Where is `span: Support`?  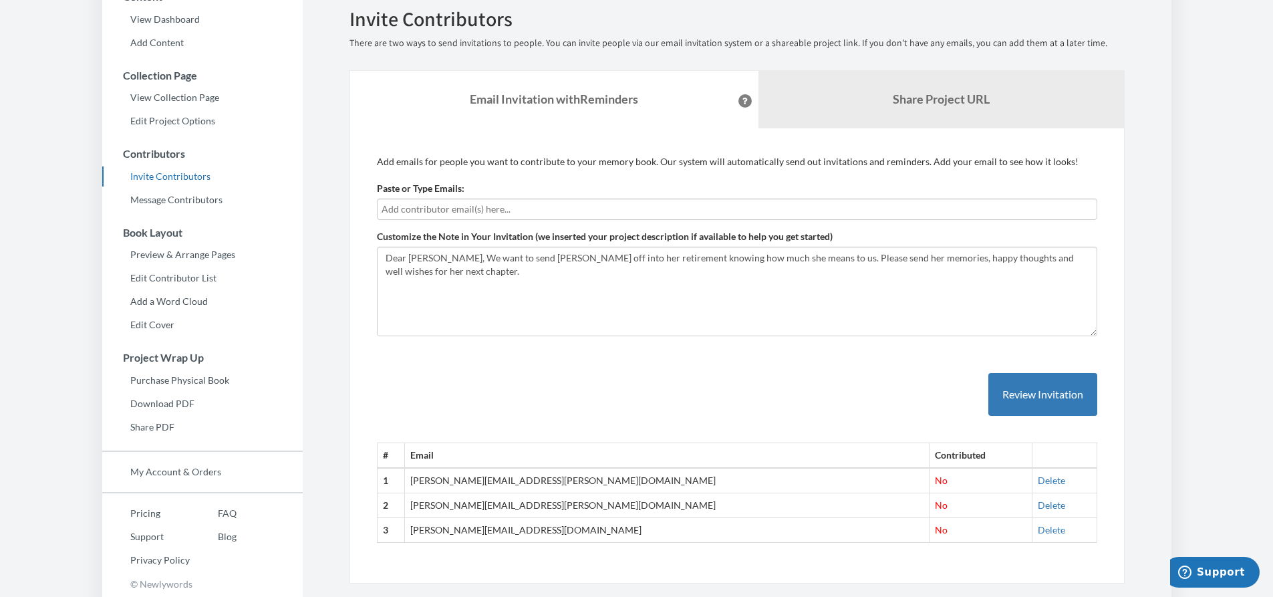 span: Support is located at coordinates (51, 15).